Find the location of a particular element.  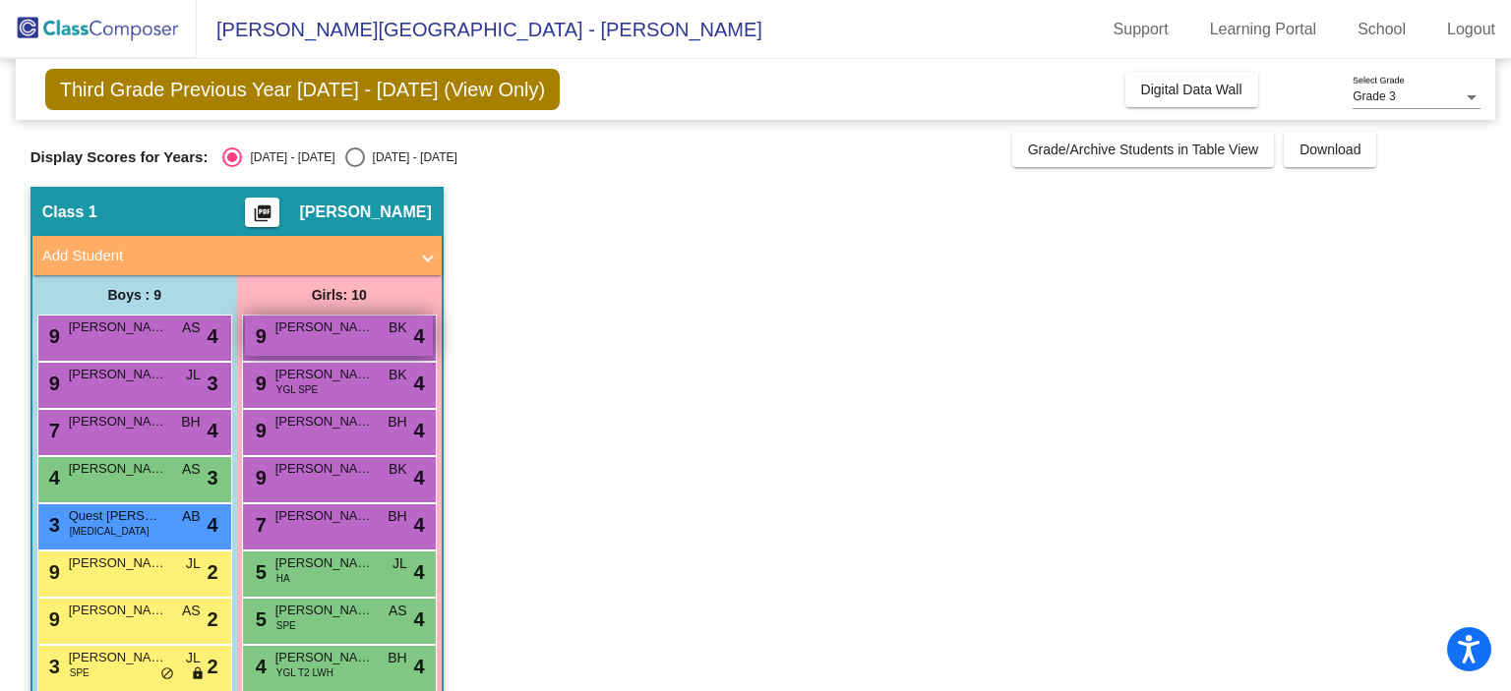

a: School is located at coordinates (1381, 30).